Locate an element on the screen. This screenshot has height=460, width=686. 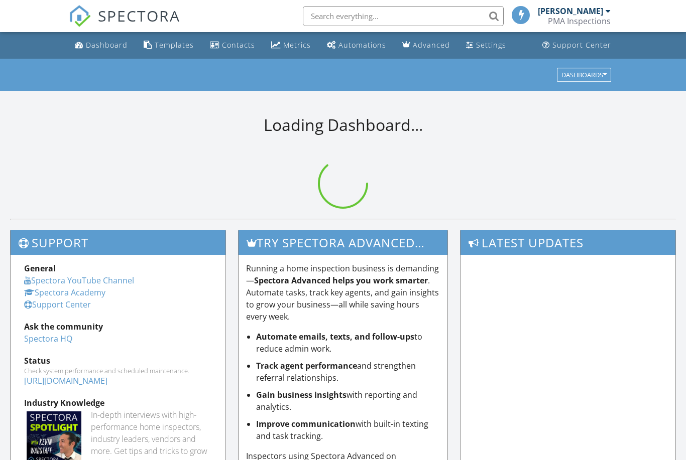
div: Check system performance and scheduled maintenance. is located at coordinates (118, 371).